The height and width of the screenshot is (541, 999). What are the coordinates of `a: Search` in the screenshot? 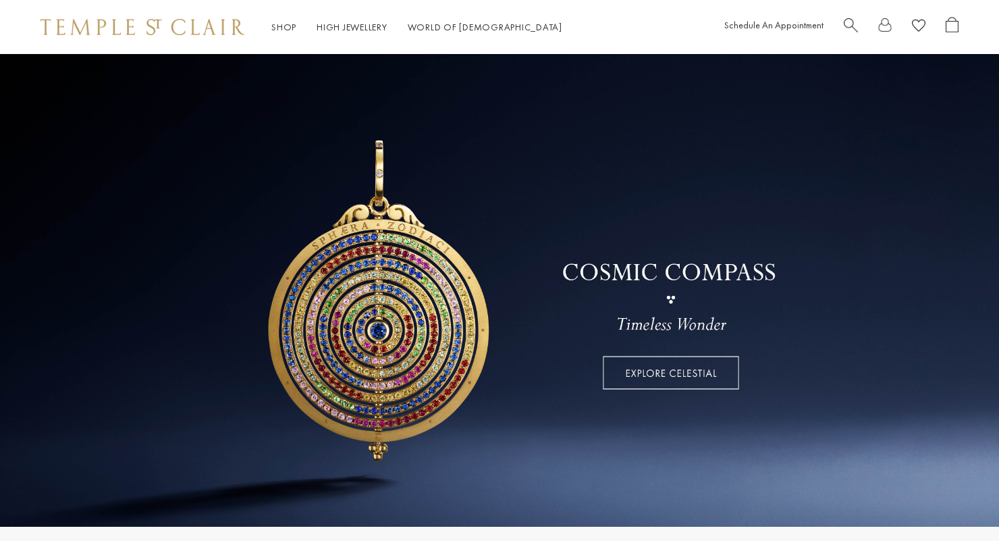 It's located at (850, 27).